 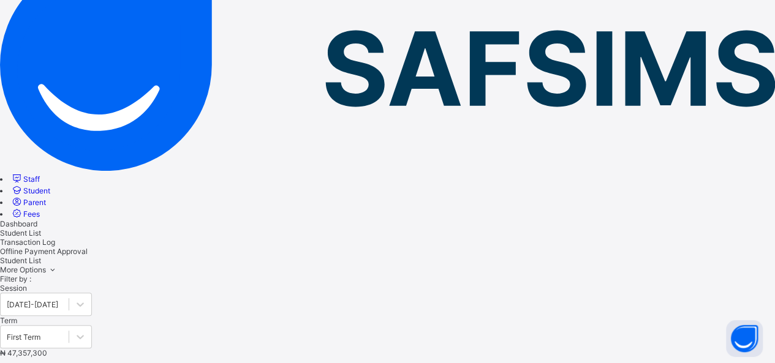 I want to click on span: Fees, so click(x=31, y=214).